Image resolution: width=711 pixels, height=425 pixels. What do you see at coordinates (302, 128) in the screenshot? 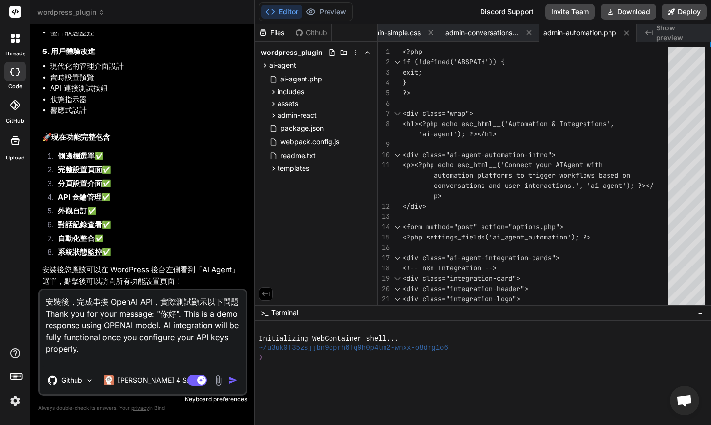
I see `span: package.json` at bounding box center [302, 128].